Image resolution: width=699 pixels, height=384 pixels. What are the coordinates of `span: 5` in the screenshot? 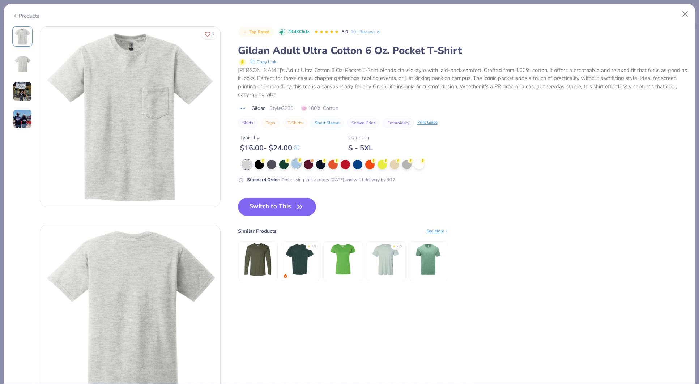 It's located at (213, 34).